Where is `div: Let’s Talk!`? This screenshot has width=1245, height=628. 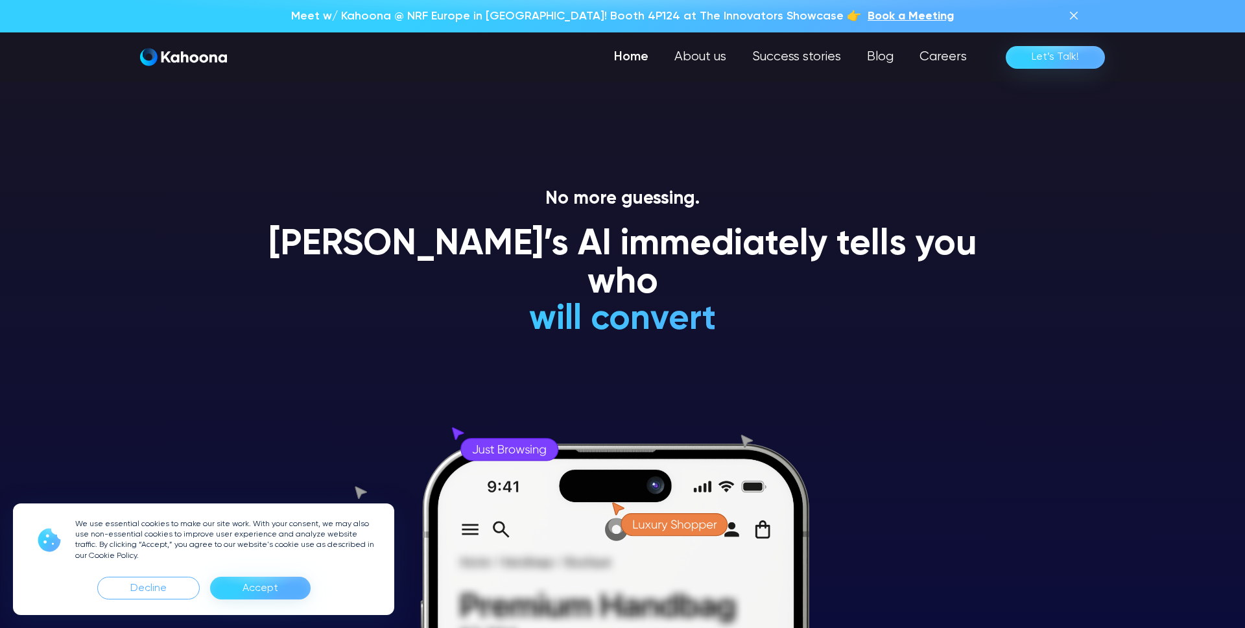 div: Let’s Talk! is located at coordinates (1055, 57).